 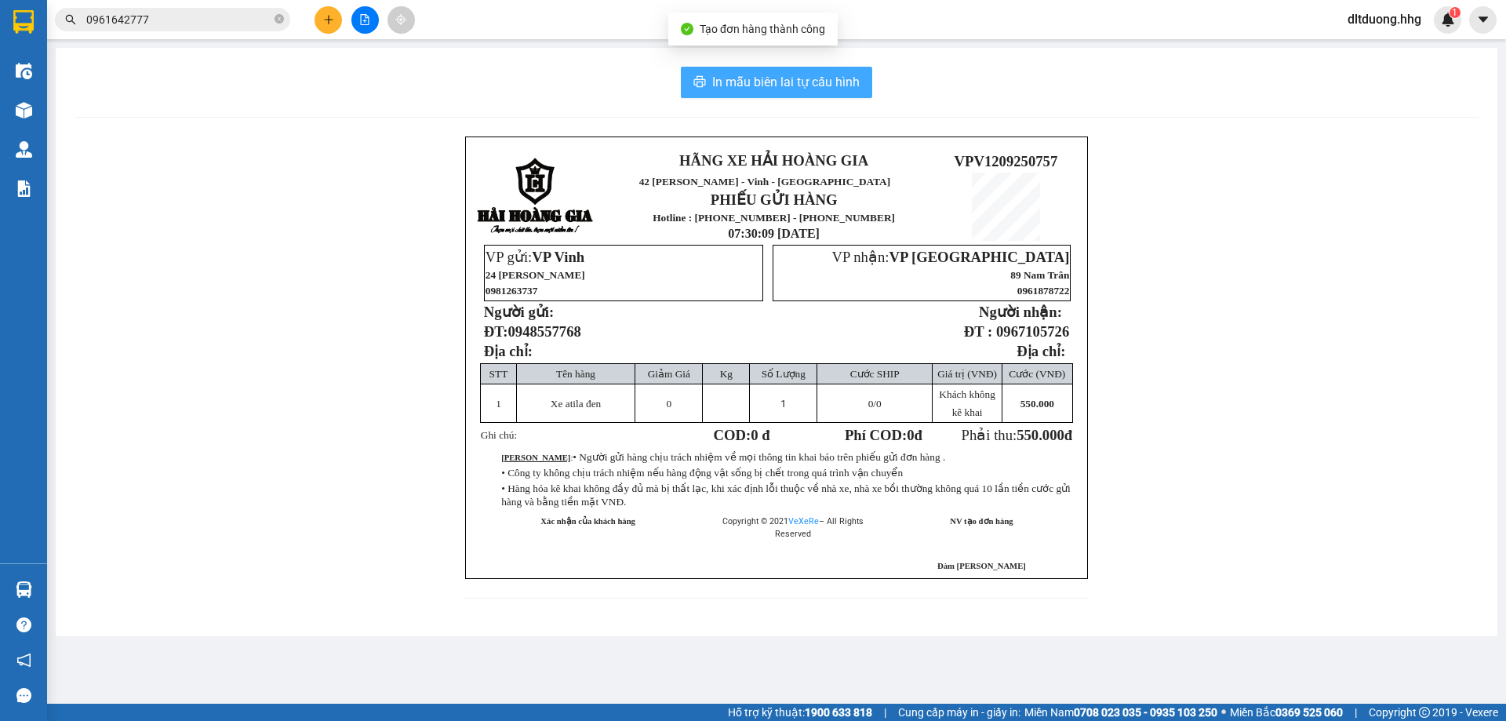 I want to click on span: Cước (VNĐ), so click(x=1037, y=373).